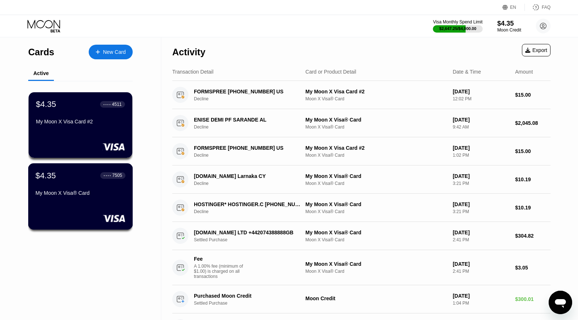 The image size is (578, 320). What do you see at coordinates (247, 120) in the screenshot?
I see `div: ENISE DEMI PF SARANDE AL` at bounding box center [247, 120].